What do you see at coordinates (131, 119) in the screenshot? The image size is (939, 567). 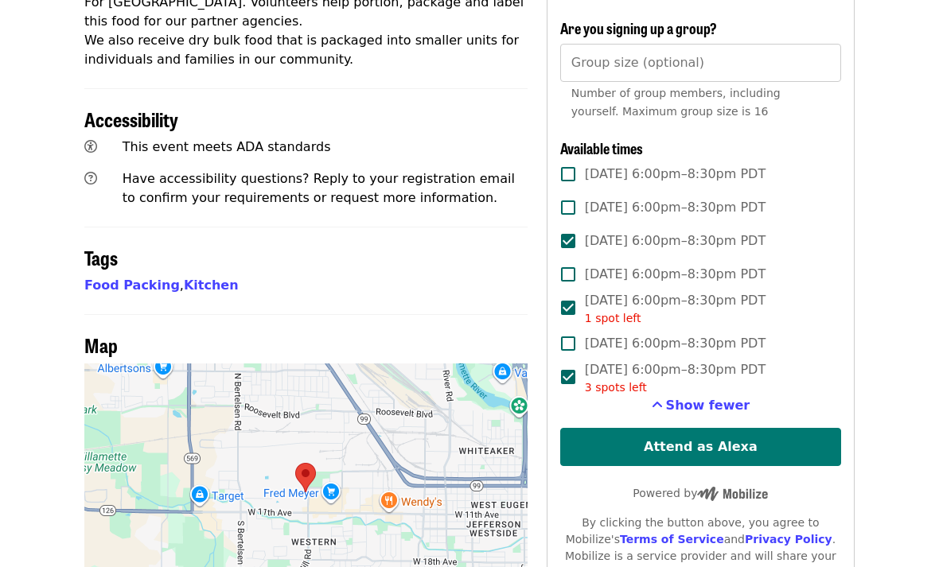 I see `span: Accessibility` at bounding box center [131, 119].